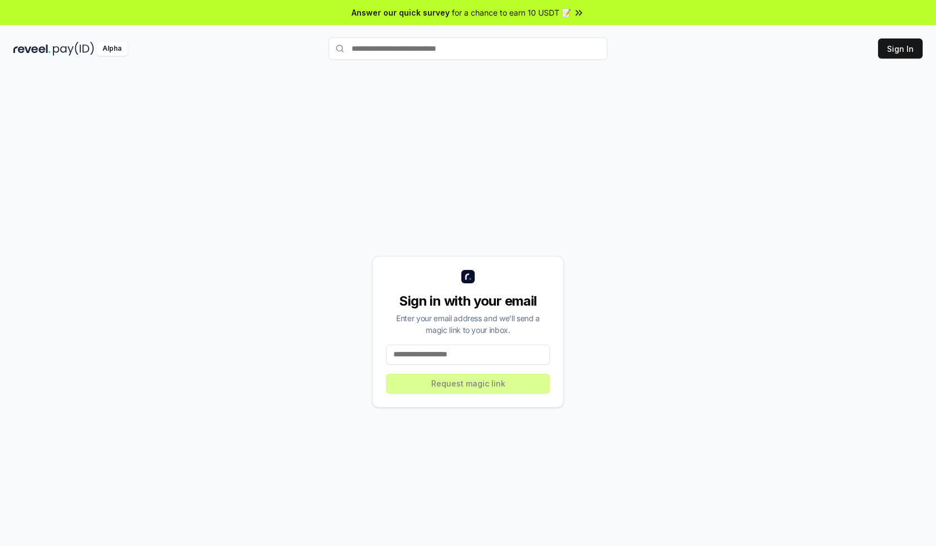 The image size is (936, 546). Describe the element at coordinates (401, 12) in the screenshot. I see `span: Answer our quick survey` at that location.